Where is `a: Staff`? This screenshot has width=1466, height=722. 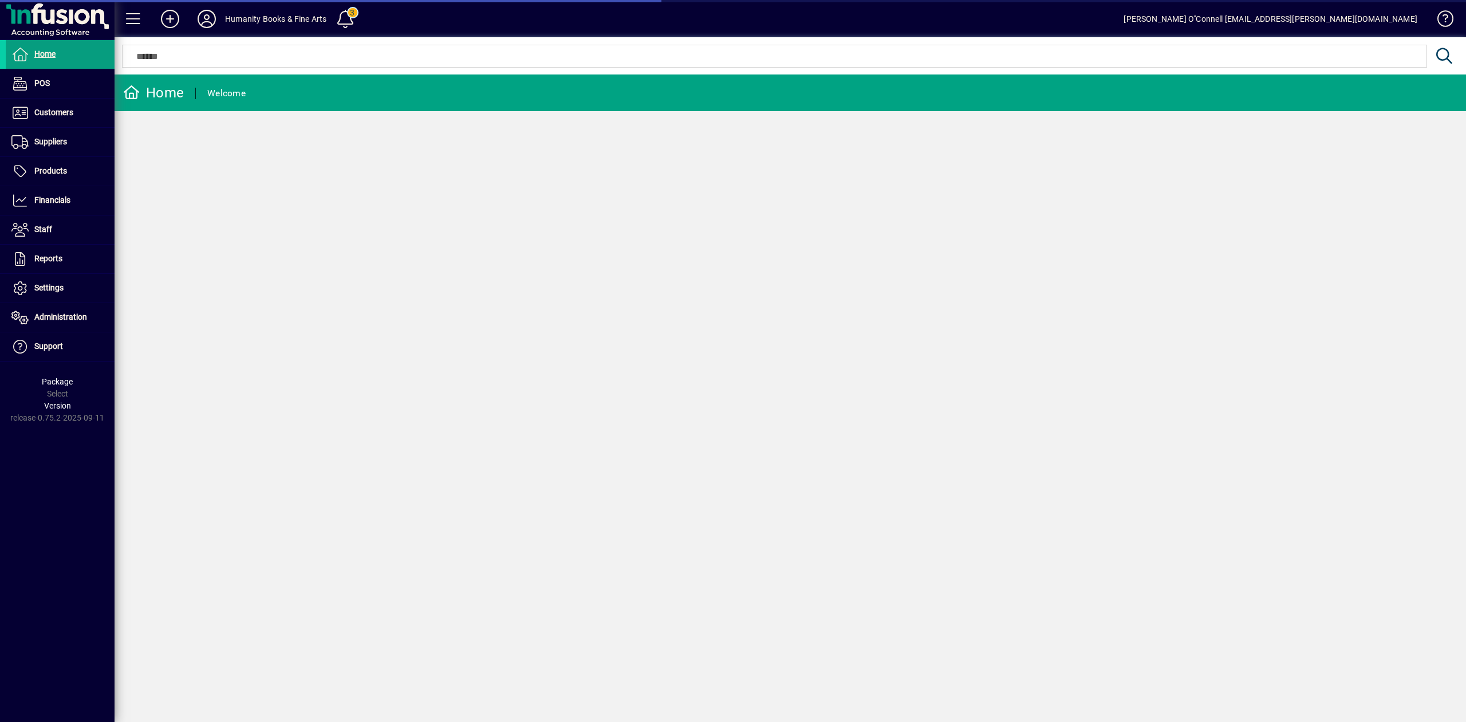
a: Staff is located at coordinates (60, 230).